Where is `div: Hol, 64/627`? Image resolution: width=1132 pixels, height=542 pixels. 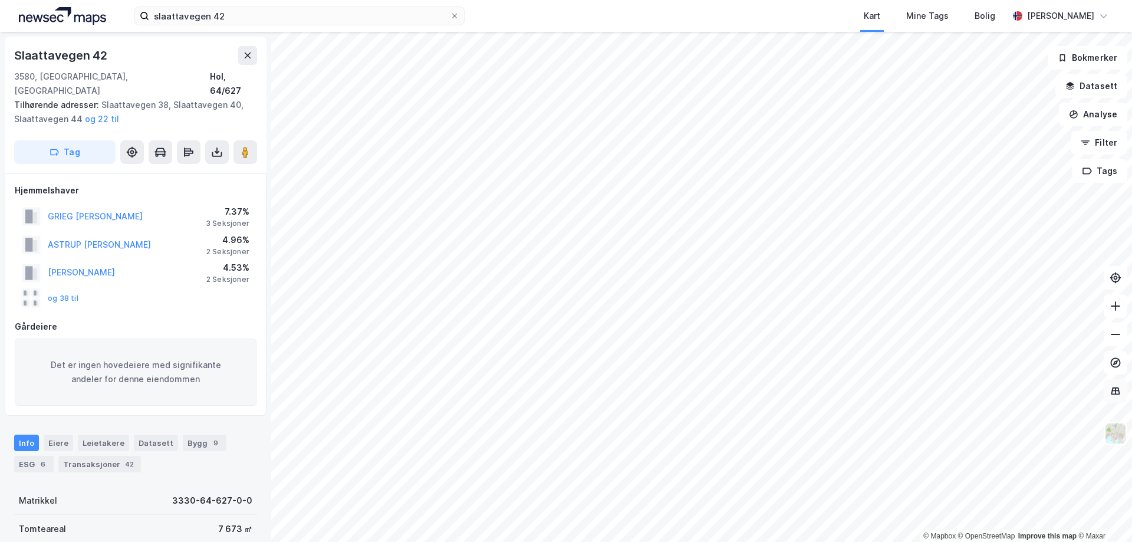 div: Hol, 64/627 is located at coordinates (233, 84).